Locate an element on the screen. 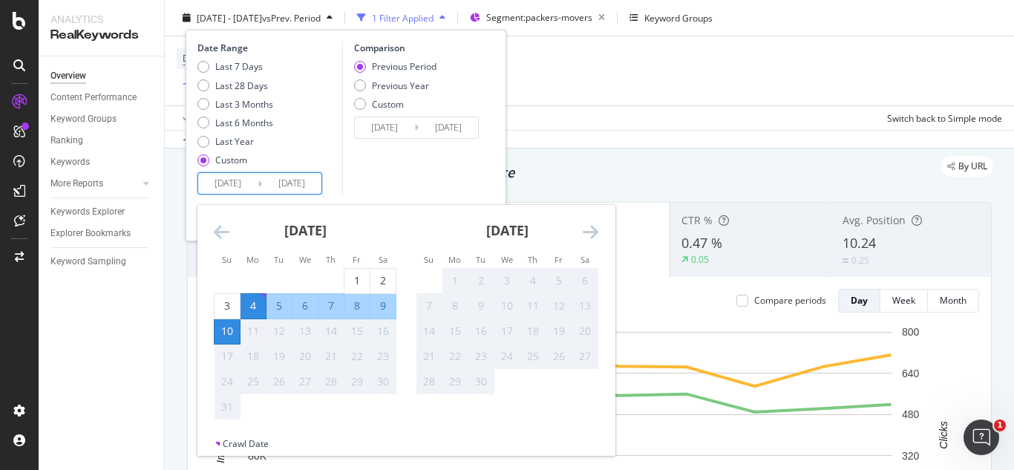  div: 18 is located at coordinates (533, 331).